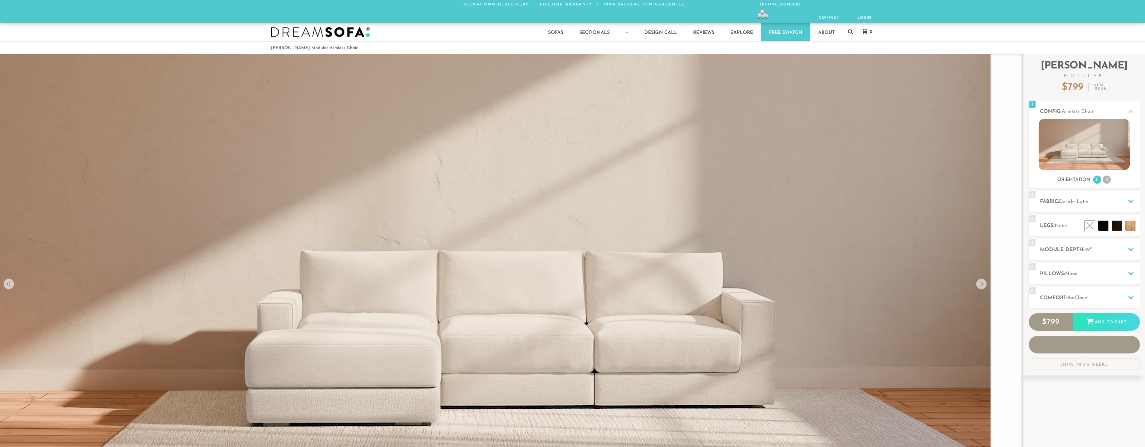 This screenshot has height=447, width=1145. I want to click on div: Ships in 3-5 Weeks, so click(1084, 364).